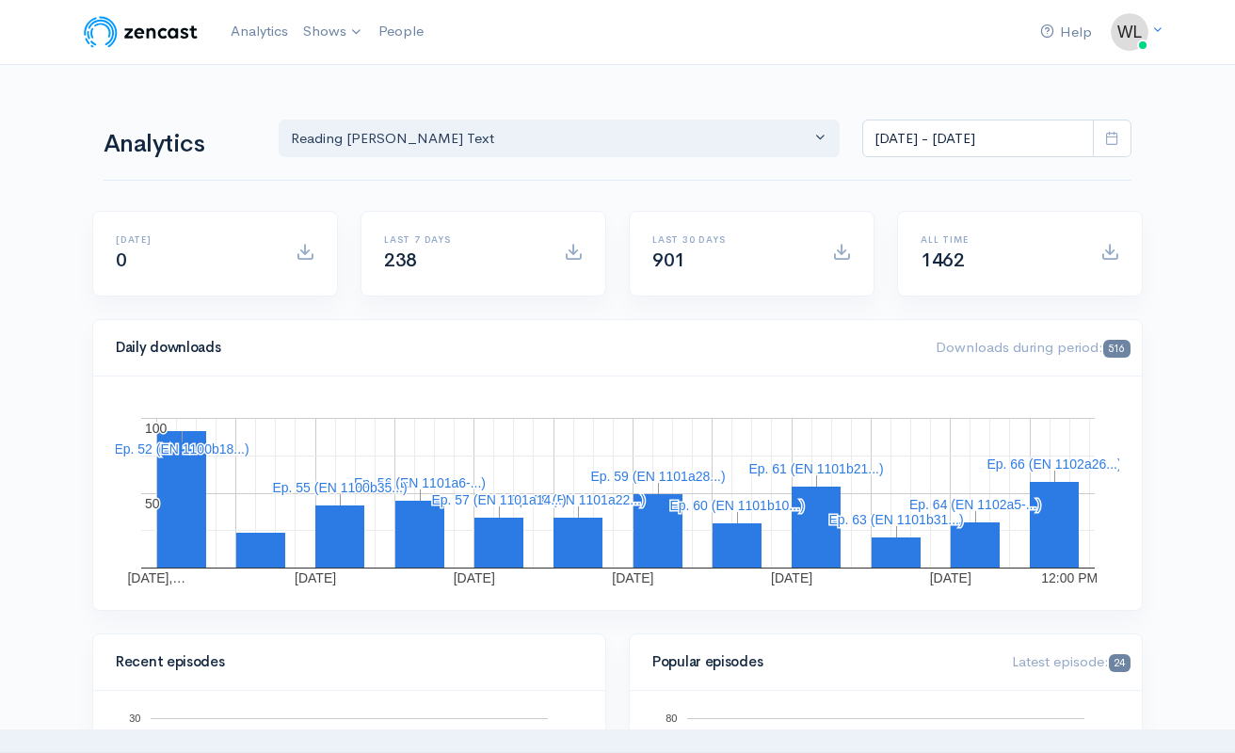  What do you see at coordinates (1053, 464) in the screenshot?
I see `text: Ep. 66 (EN 1102a26...)` at bounding box center [1053, 464].